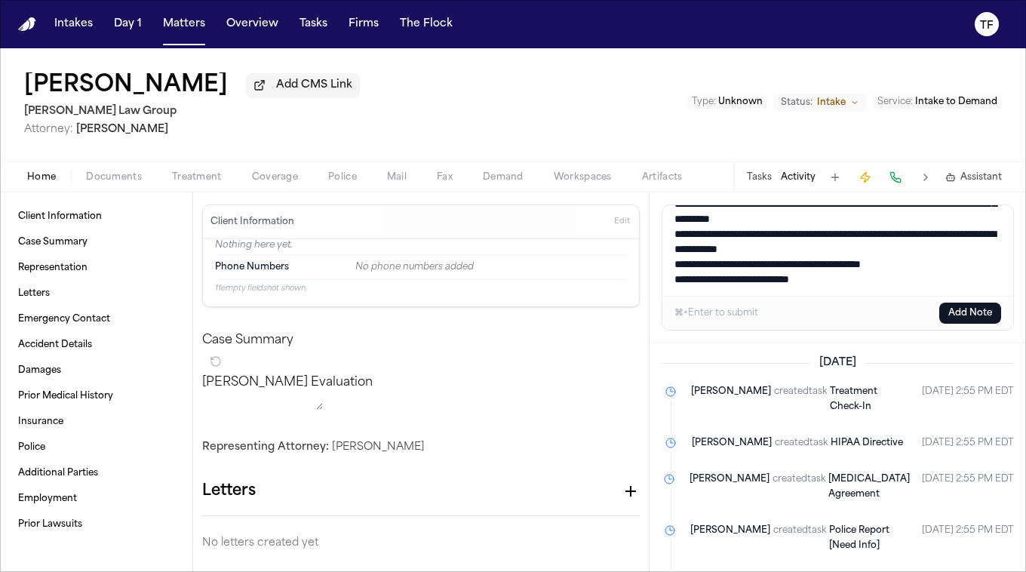  Describe the element at coordinates (229, 491) in the screenshot. I see `h1: Letters` at that location.